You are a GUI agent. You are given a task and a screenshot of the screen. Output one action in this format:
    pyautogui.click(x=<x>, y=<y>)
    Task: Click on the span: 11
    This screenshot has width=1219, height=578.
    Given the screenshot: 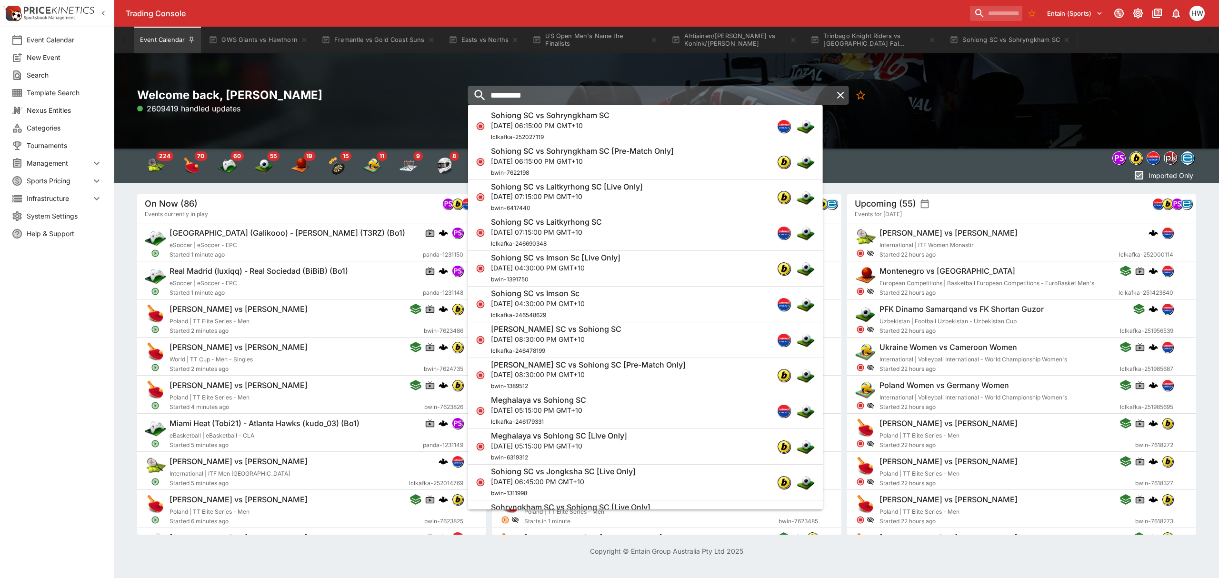 What is the action you would take?
    pyautogui.click(x=382, y=156)
    